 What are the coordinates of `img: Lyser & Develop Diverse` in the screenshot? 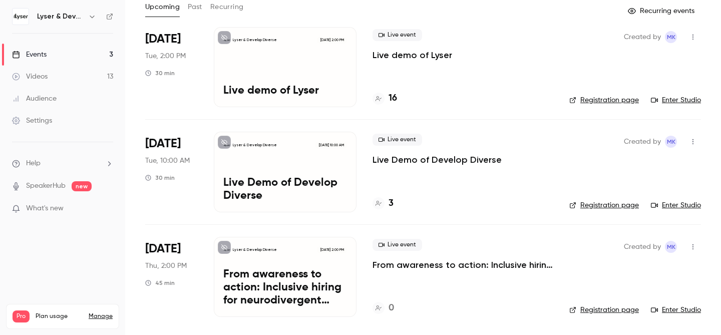 It's located at (21, 17).